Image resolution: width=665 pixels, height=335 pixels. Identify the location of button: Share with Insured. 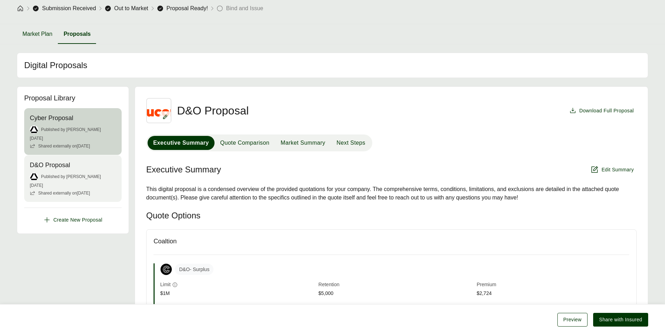
(621, 319).